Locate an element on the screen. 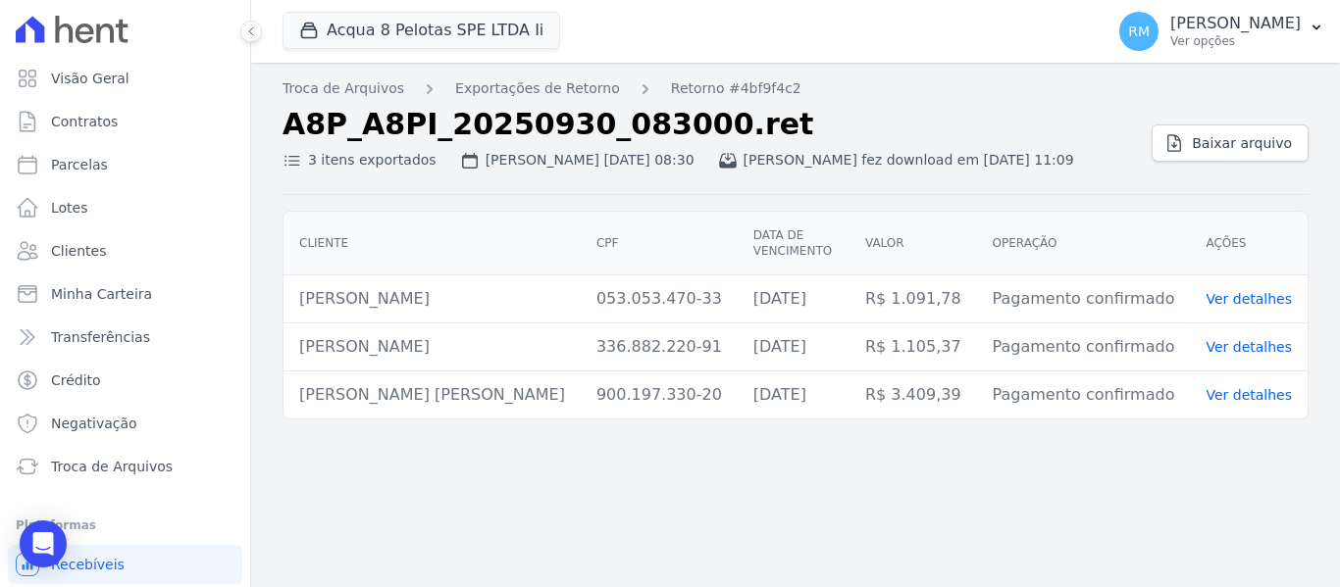  a: Exportações de Retorno is located at coordinates (537, 88).